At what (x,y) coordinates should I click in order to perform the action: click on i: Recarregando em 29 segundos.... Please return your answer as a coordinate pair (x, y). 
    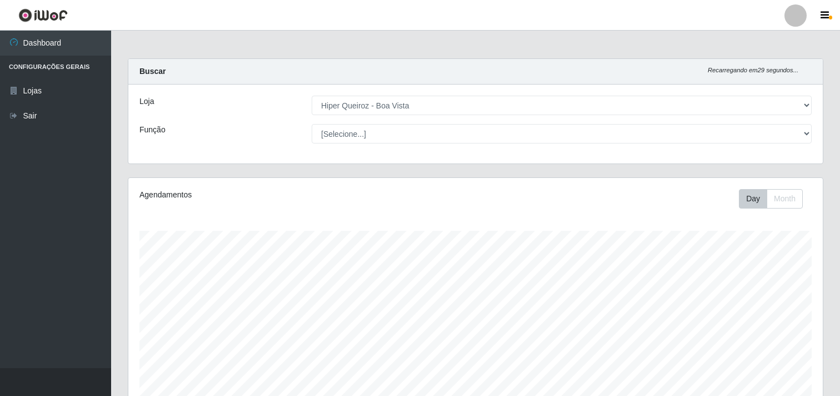
    Looking at the image, I should click on (753, 70).